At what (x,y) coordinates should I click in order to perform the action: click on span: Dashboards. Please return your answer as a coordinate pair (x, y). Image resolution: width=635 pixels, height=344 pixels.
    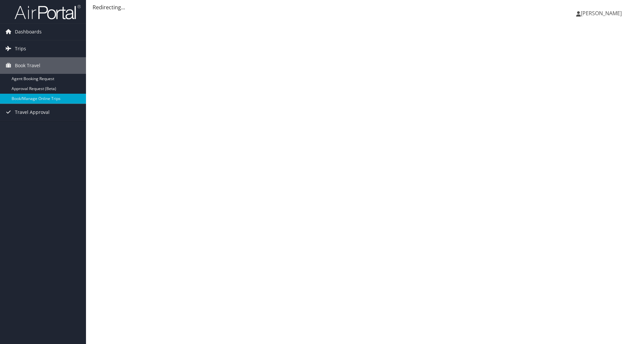
    Looking at the image, I should click on (28, 32).